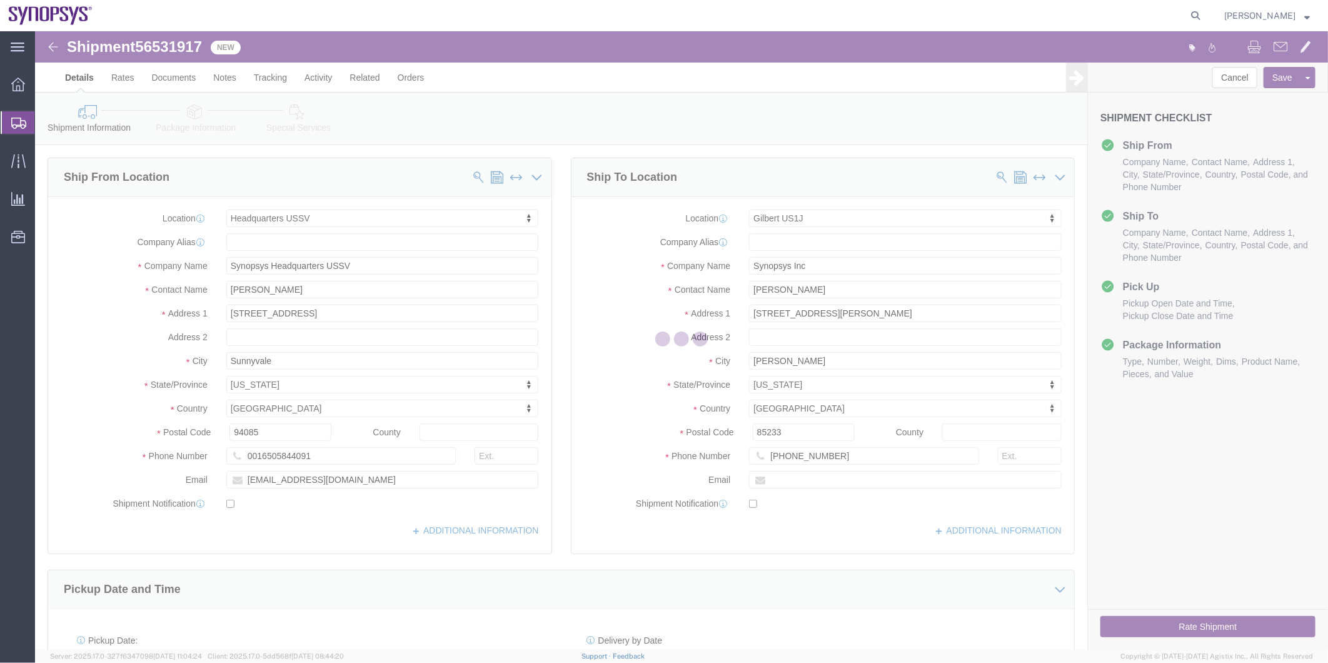  I want to click on span: Kaelen O'Connor, so click(1260, 16).